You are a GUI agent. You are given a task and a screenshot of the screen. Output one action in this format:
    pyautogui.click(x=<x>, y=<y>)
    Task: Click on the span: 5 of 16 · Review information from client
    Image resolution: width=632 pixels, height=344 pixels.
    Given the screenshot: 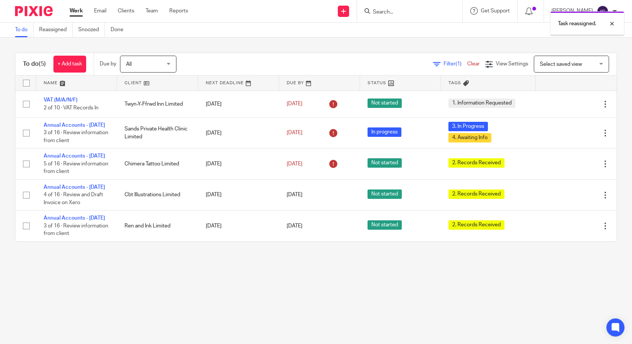 What is the action you would take?
    pyautogui.click(x=76, y=168)
    